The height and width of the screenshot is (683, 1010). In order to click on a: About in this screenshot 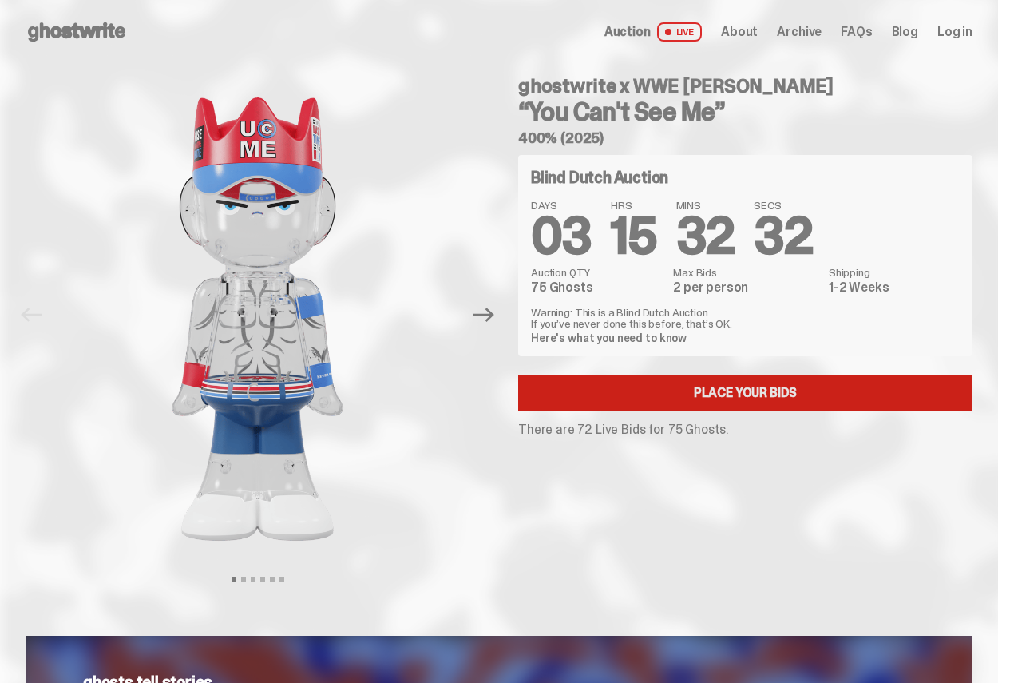, I will do `click(740, 32)`.